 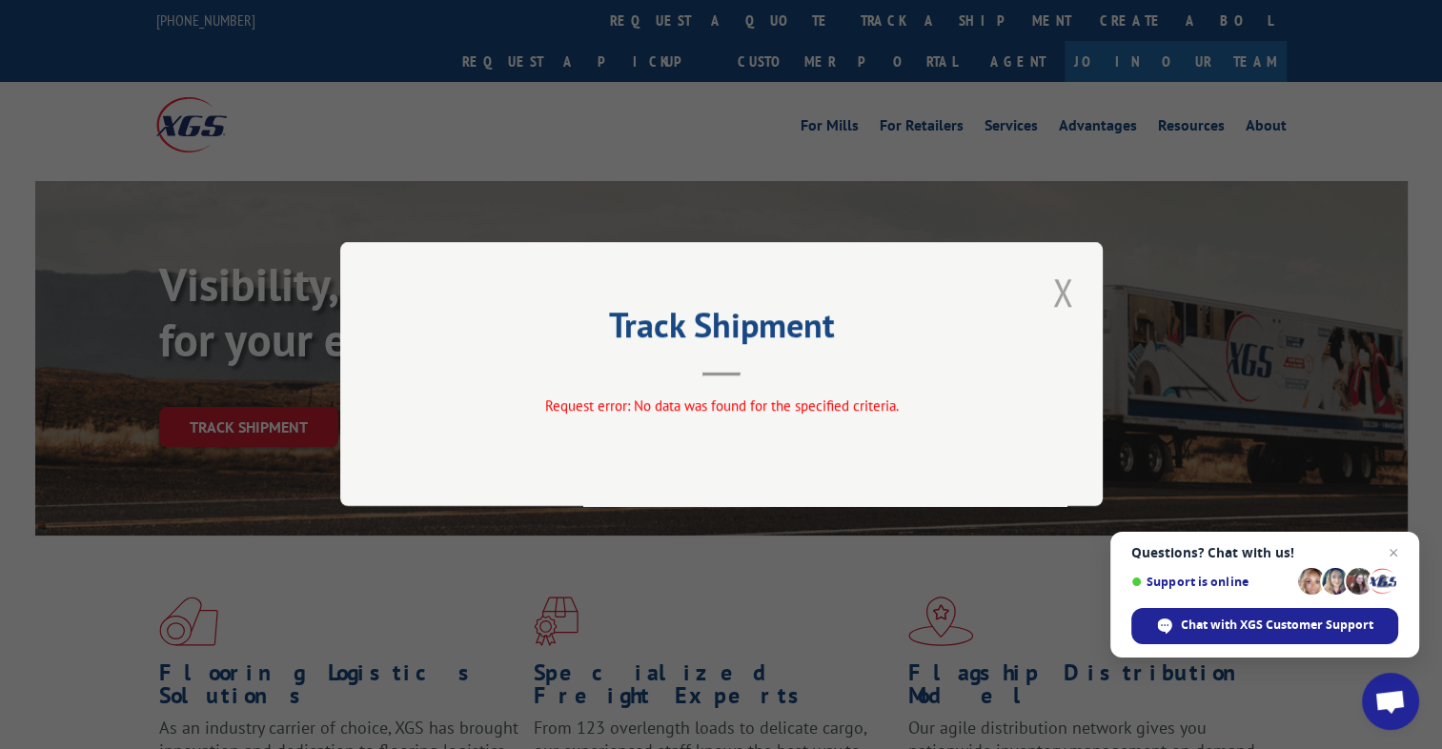 What do you see at coordinates (1212, 581) in the screenshot?
I see `span: Support is online` at bounding box center [1212, 581].